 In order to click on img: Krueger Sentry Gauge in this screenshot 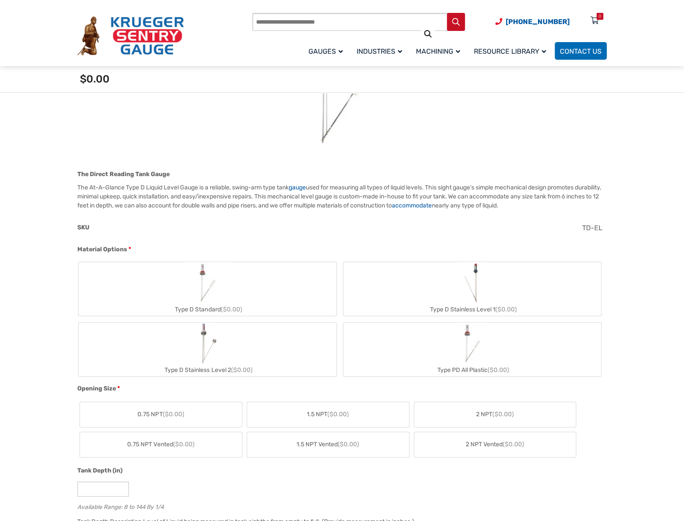, I will do `click(131, 36)`.